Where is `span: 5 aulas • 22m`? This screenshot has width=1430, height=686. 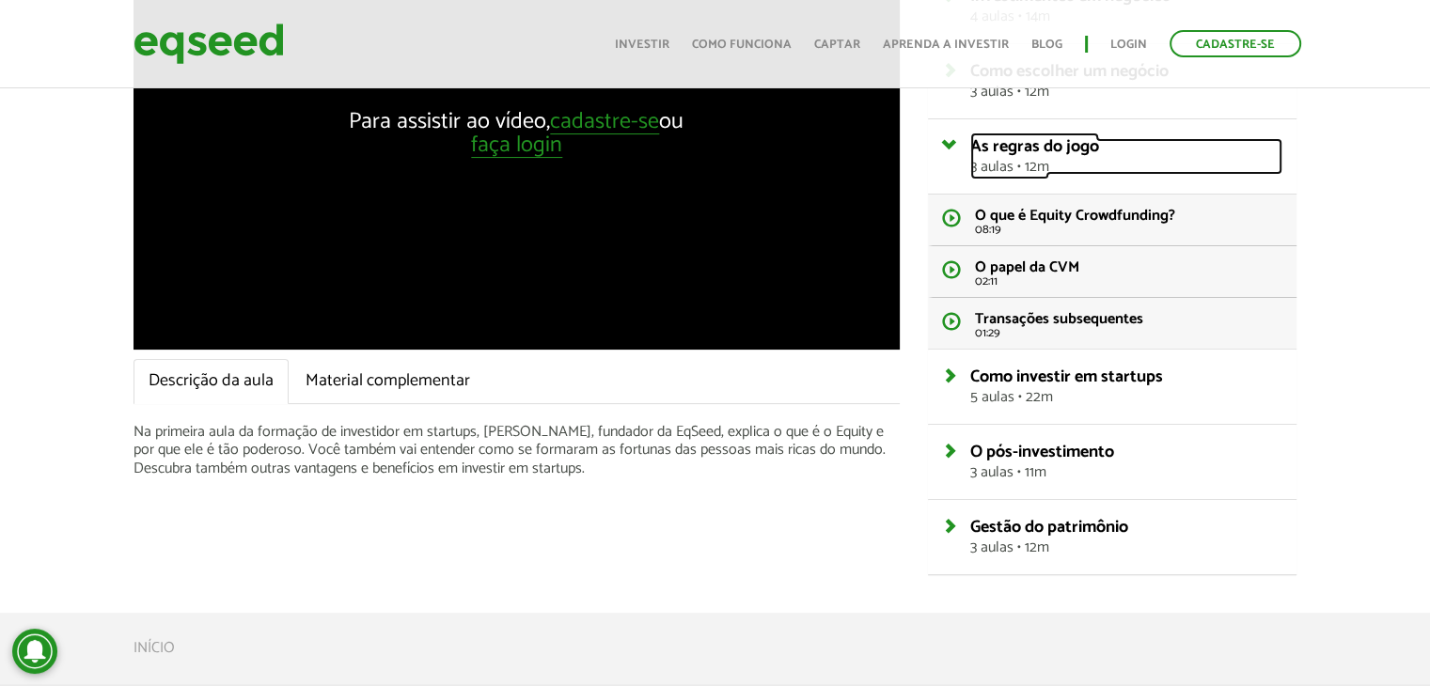 span: 5 aulas • 22m is located at coordinates (1126, 398).